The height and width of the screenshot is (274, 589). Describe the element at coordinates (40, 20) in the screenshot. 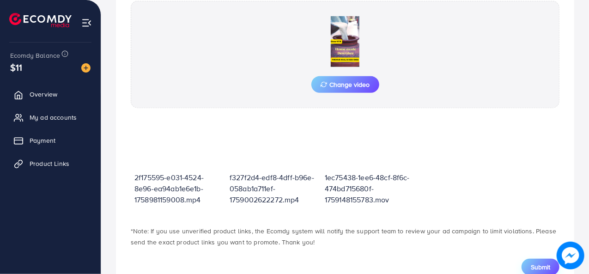

I see `a: logo` at that location.